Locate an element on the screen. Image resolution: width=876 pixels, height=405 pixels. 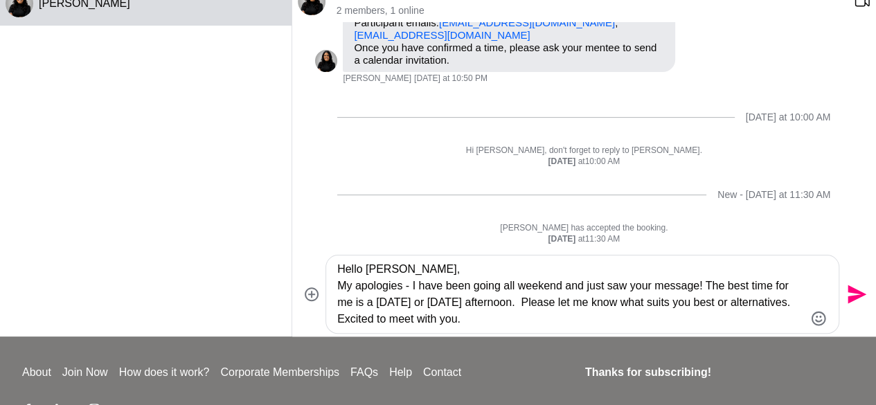
time: 2025-08-22T12:50:45.735Z is located at coordinates (451, 79).